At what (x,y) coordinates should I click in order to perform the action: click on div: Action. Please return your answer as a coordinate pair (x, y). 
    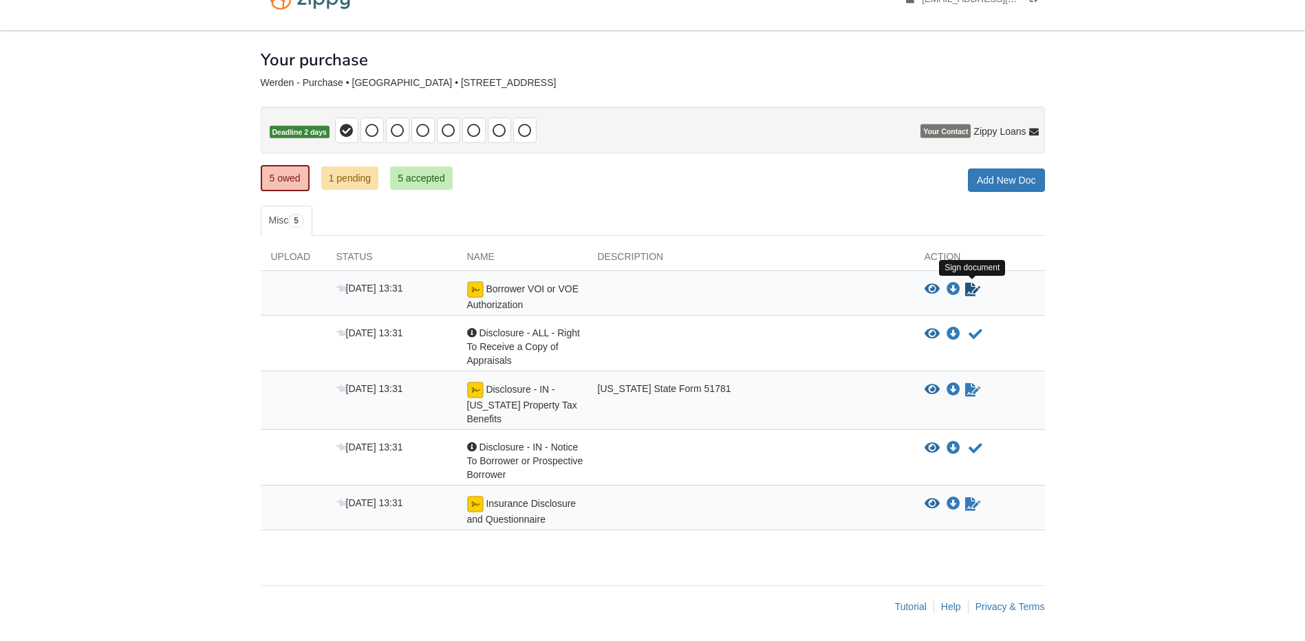
    Looking at the image, I should click on (979, 260).